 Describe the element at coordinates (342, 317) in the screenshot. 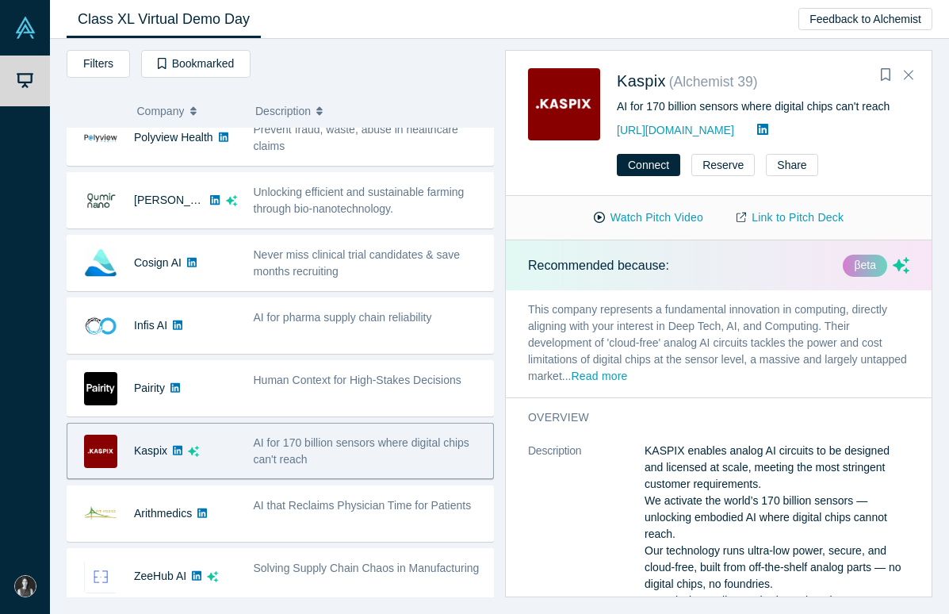

I see `span: AI for pharma supply chain reliability` at that location.